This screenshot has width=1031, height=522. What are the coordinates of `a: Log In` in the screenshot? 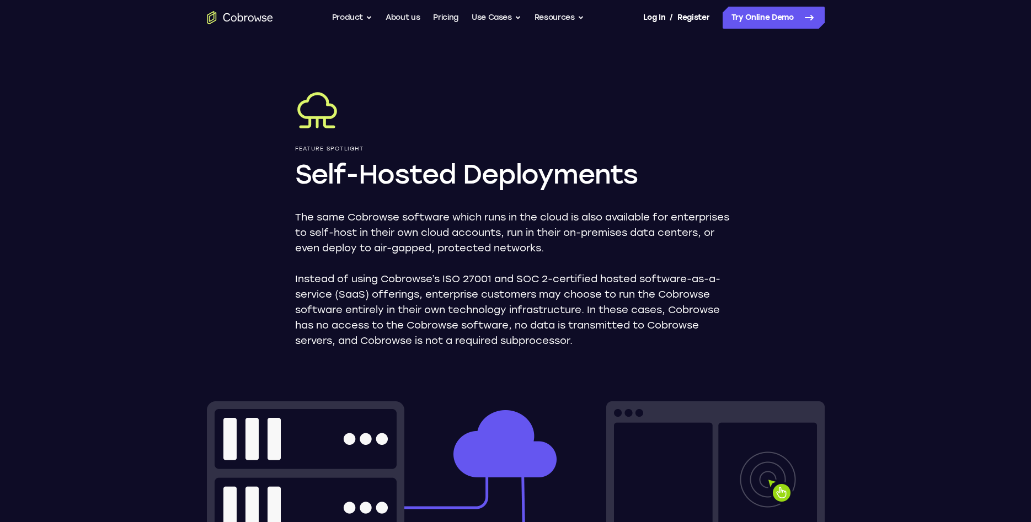 It's located at (654, 18).